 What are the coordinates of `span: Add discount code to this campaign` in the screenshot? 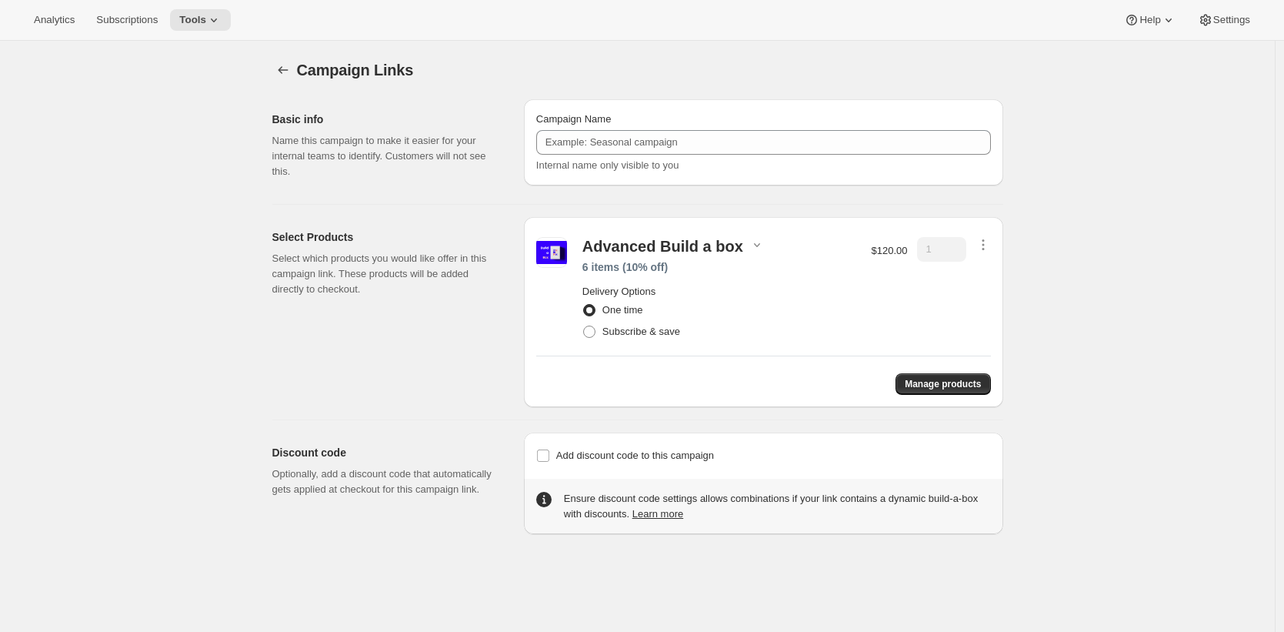 It's located at (635, 455).